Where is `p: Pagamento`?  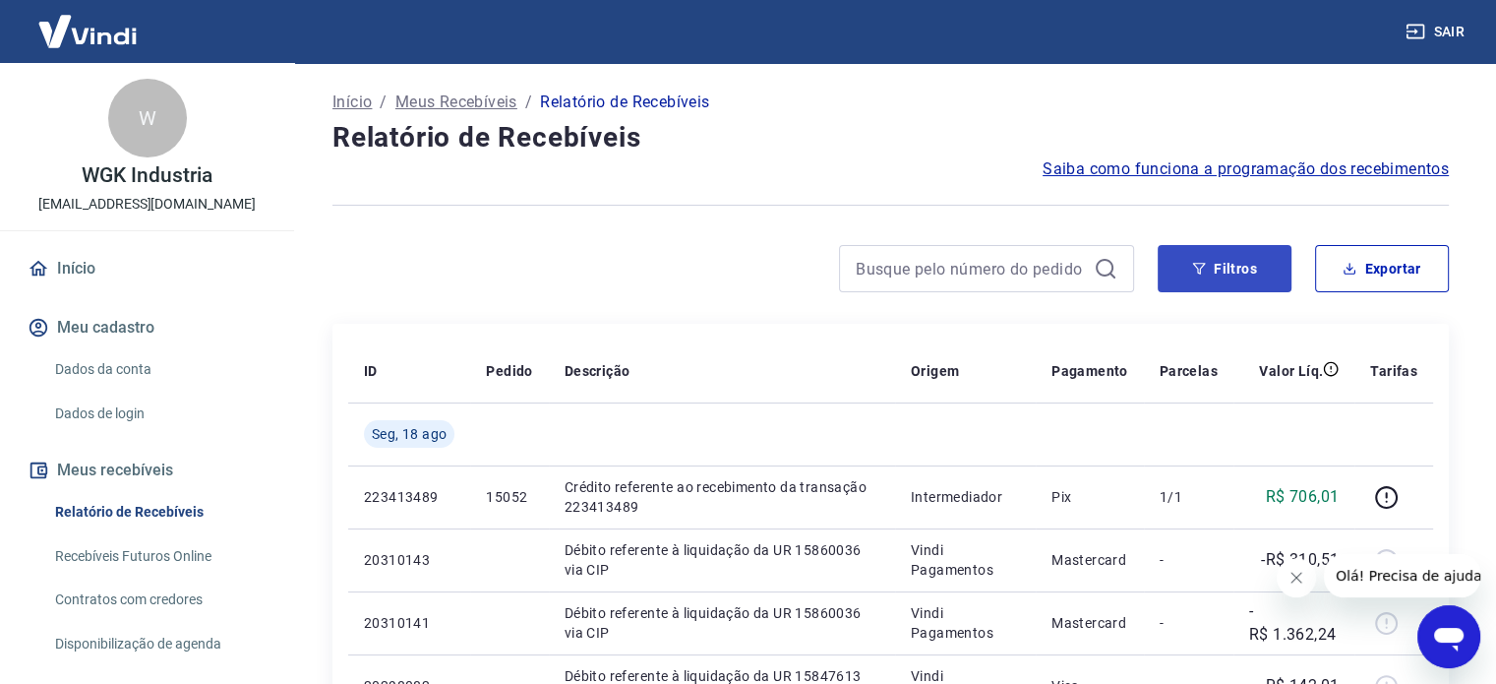
p: Pagamento is located at coordinates (1090, 371).